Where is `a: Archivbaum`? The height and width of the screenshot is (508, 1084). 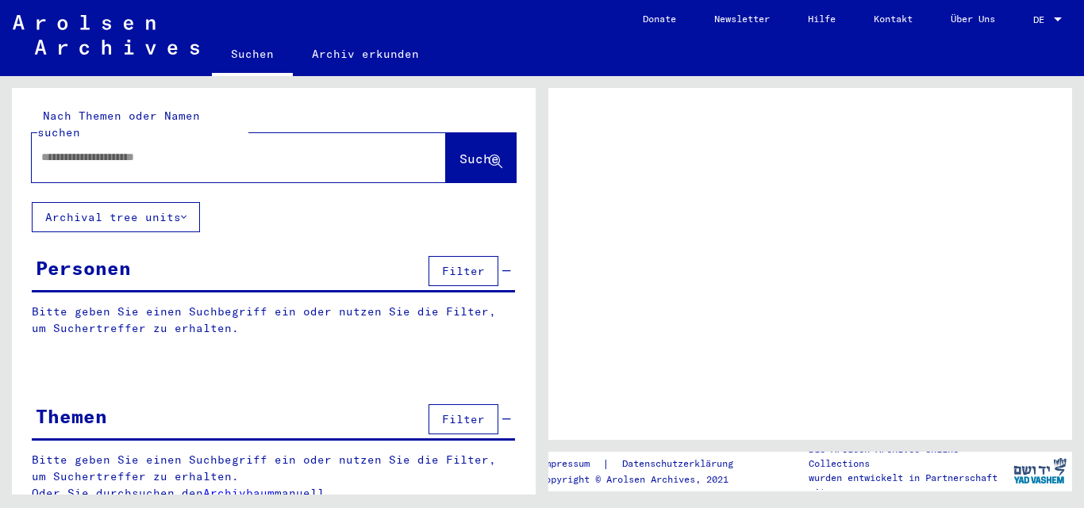
a: Archivbaum is located at coordinates (239, 493).